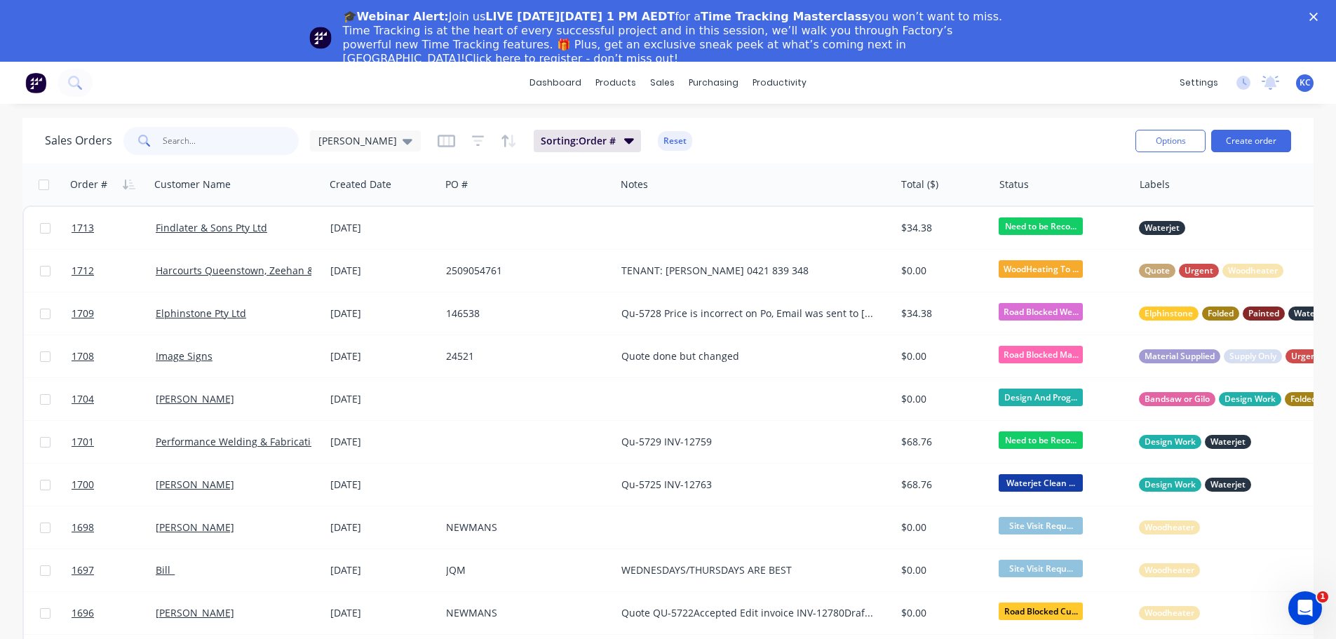 This screenshot has height=639, width=1336. I want to click on span: Material Supplied, so click(1180, 356).